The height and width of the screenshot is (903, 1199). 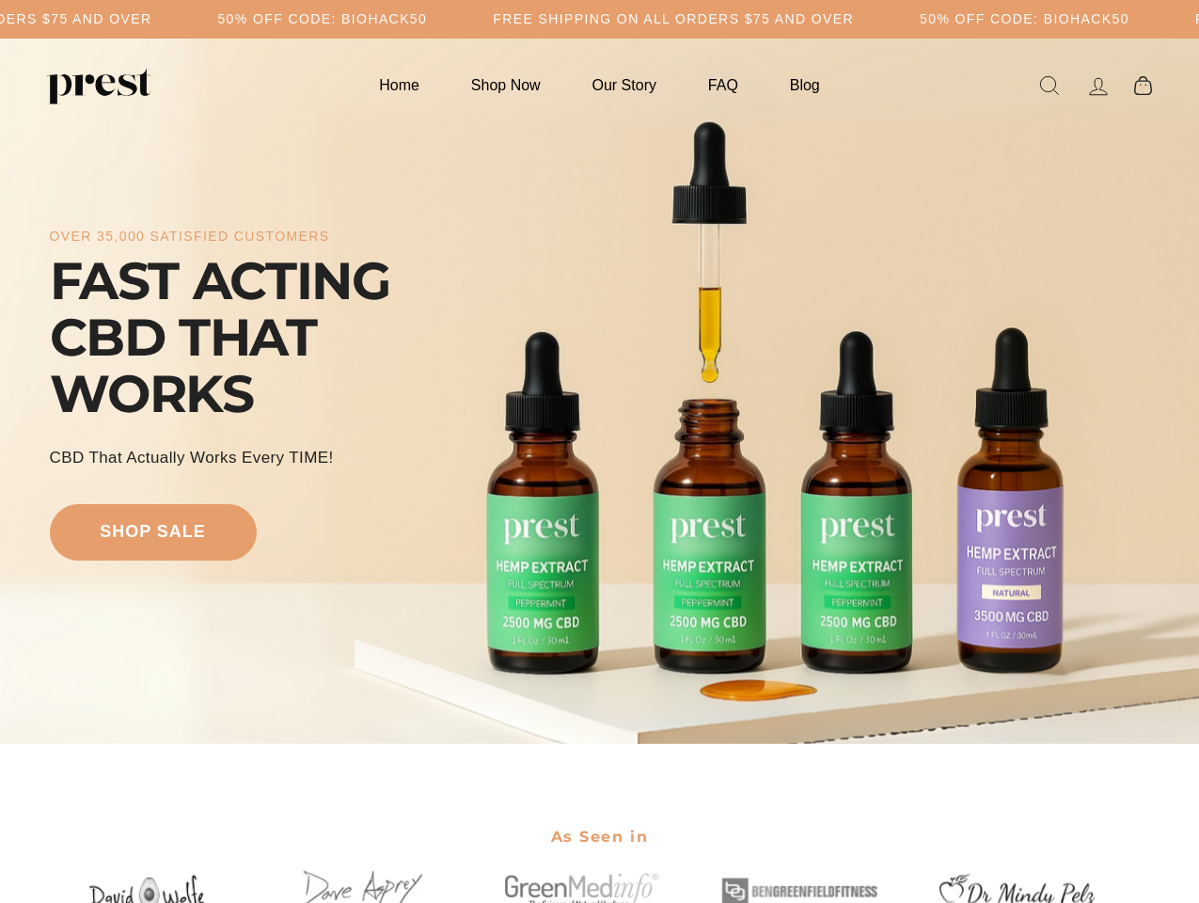 What do you see at coordinates (723, 85) in the screenshot?
I see `a: FAQ` at bounding box center [723, 85].